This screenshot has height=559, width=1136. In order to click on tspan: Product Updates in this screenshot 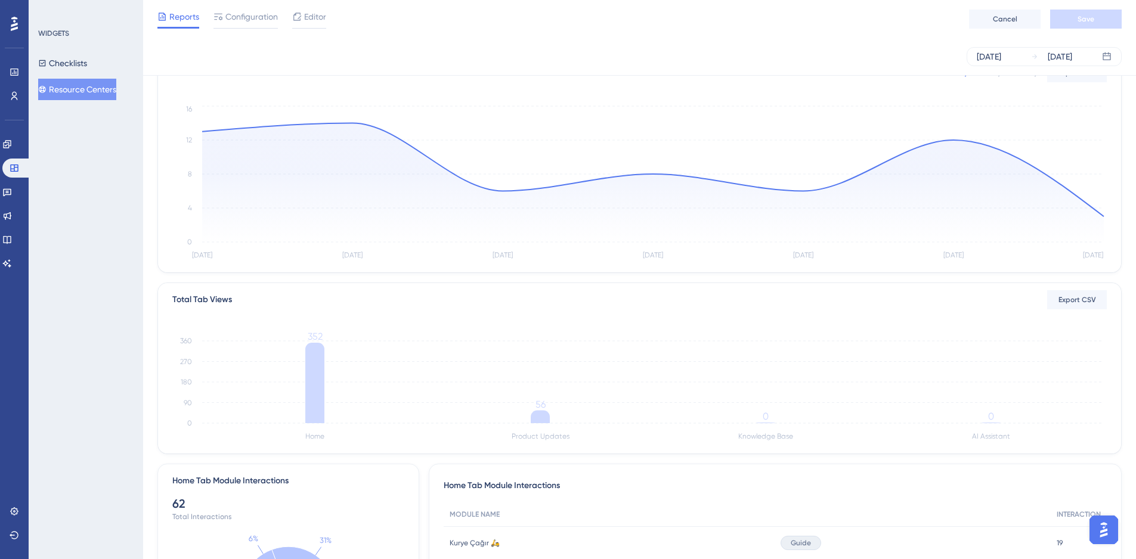, I will do `click(540, 436)`.